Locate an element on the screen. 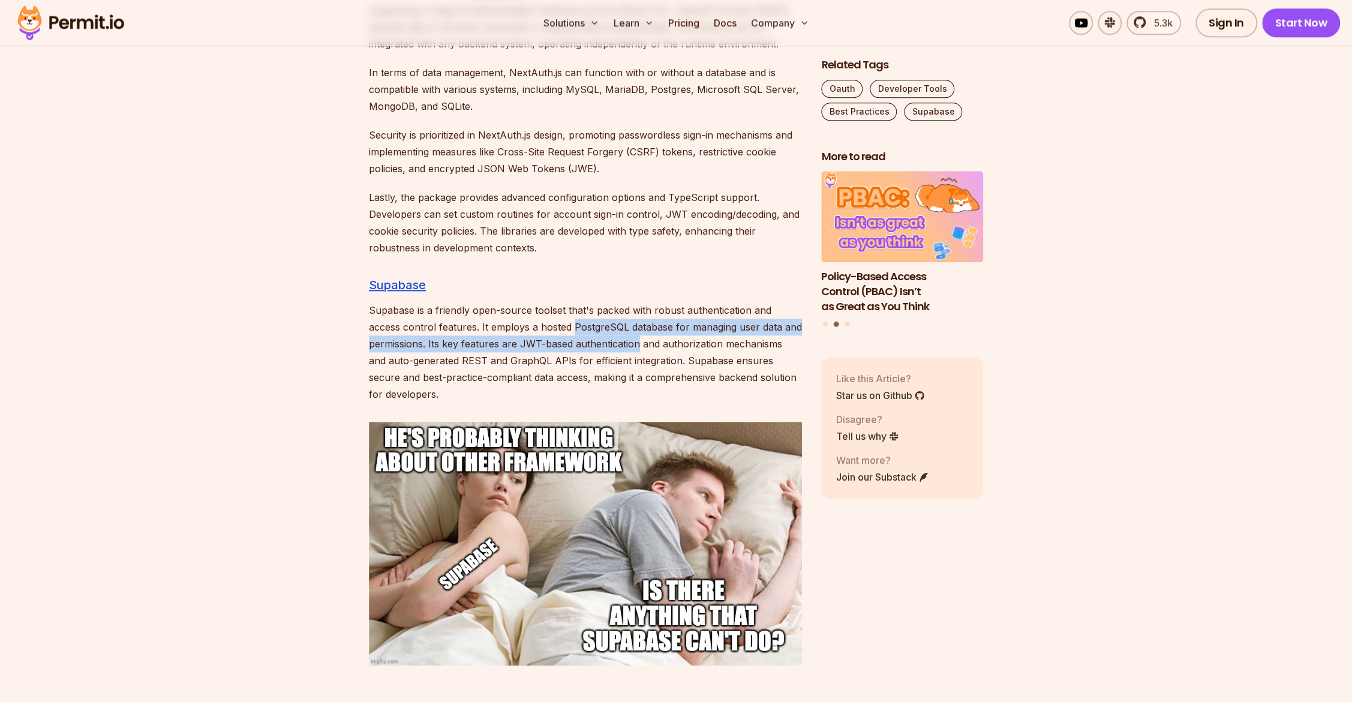  li: 2 of 3 is located at coordinates (902, 243).